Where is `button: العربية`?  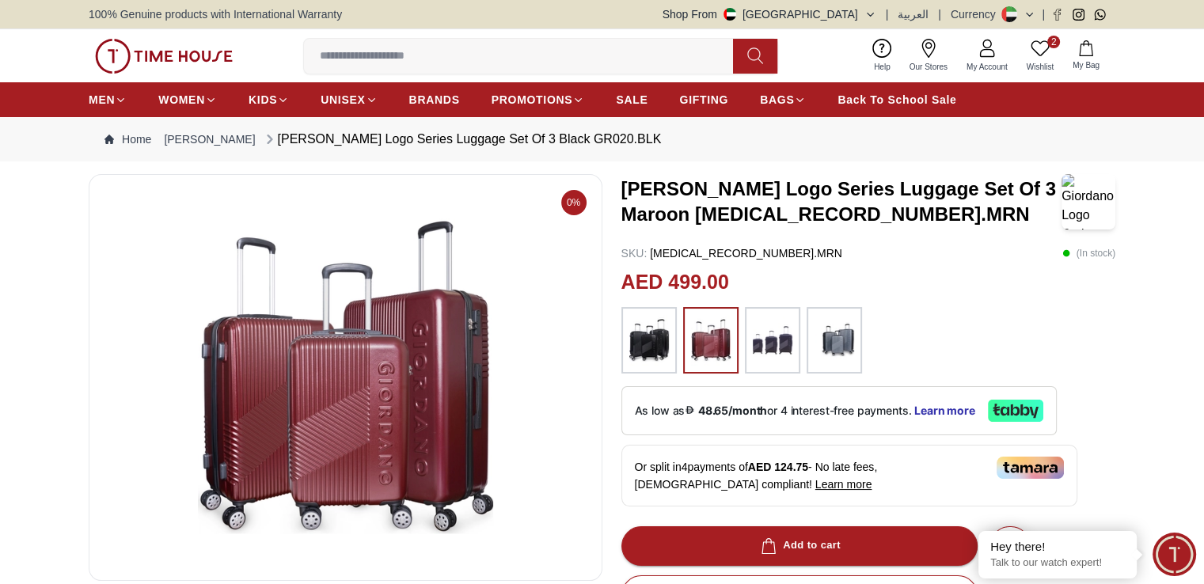 button: العربية is located at coordinates (912, 14).